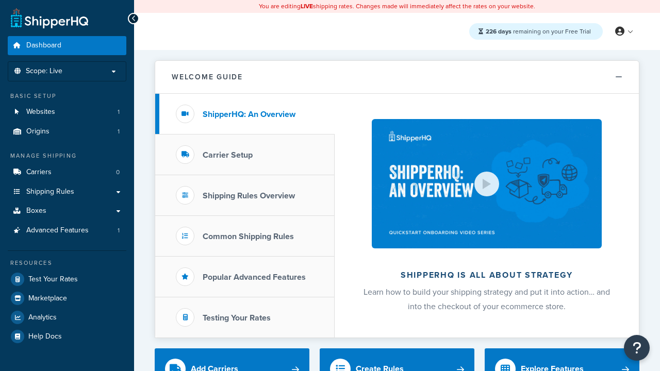 The width and height of the screenshot is (660, 371). I want to click on span: Boxes, so click(36, 211).